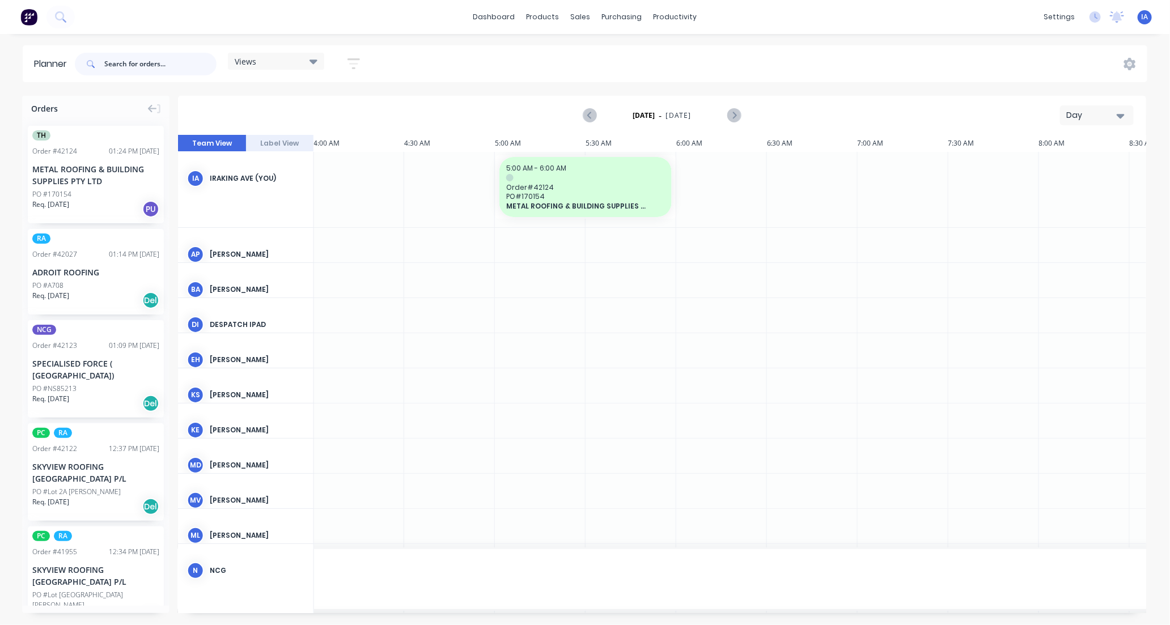 This screenshot has height=625, width=1170. Describe the element at coordinates (622, 17) in the screenshot. I see `div: purchasing` at that location.